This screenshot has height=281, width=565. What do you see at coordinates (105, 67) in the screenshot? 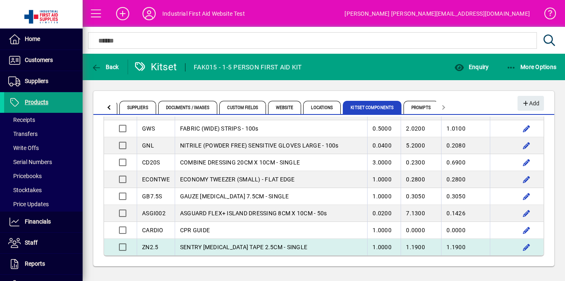
I see `span: Back` at bounding box center [105, 67].